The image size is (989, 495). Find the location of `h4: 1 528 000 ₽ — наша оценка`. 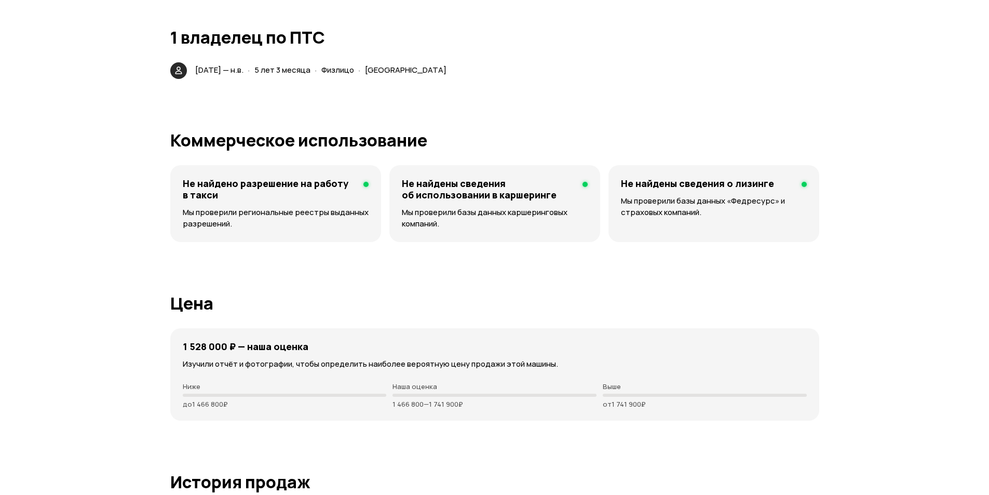

h4: 1 528 000 ₽ — наша оценка is located at coordinates (245, 346).